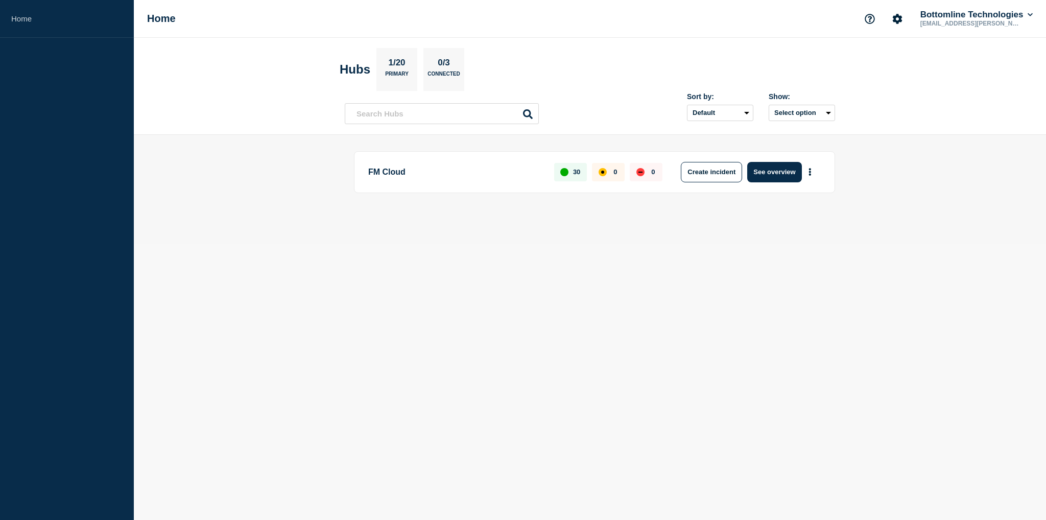 The height and width of the screenshot is (520, 1046). Describe the element at coordinates (897, 19) in the screenshot. I see `button: Account settings` at that location.